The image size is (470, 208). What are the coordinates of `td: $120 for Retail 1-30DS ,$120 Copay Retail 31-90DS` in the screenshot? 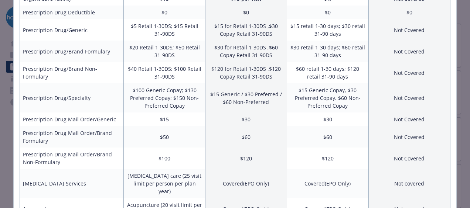 It's located at (246, 73).